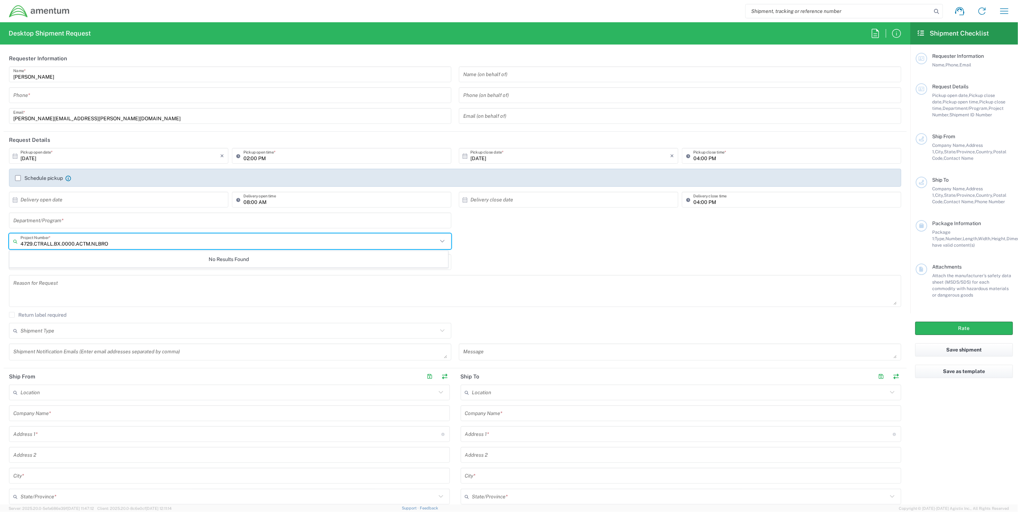 This screenshot has width=1018, height=512. What do you see at coordinates (964, 350) in the screenshot?
I see `button: Save shipment` at bounding box center [964, 350].